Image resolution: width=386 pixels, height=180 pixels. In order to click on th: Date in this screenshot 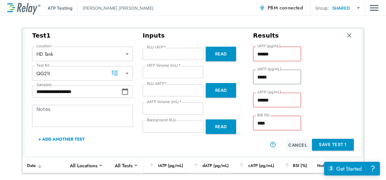, I will do `click(44, 166)`.